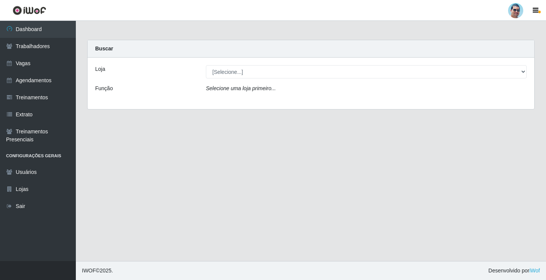 Image resolution: width=546 pixels, height=280 pixels. I want to click on label: Loja, so click(100, 69).